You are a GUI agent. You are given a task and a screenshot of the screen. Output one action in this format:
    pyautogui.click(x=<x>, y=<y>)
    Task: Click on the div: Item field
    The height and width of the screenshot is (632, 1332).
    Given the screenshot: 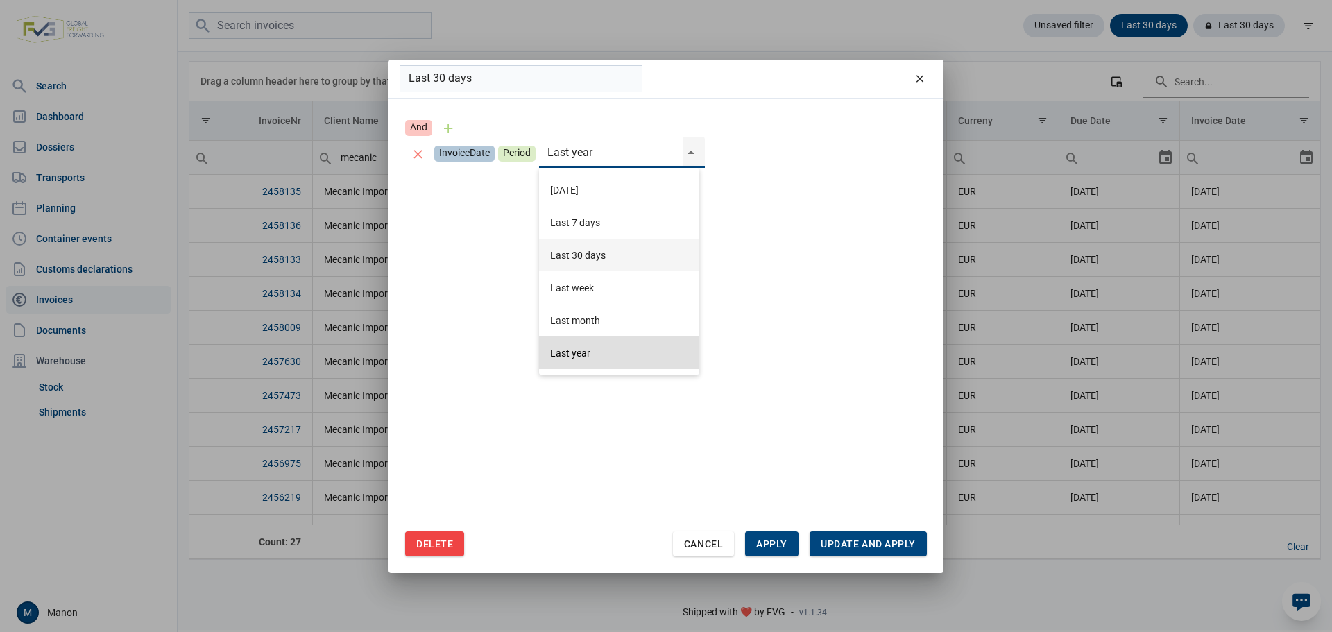 What is the action you would take?
    pyautogui.click(x=464, y=153)
    